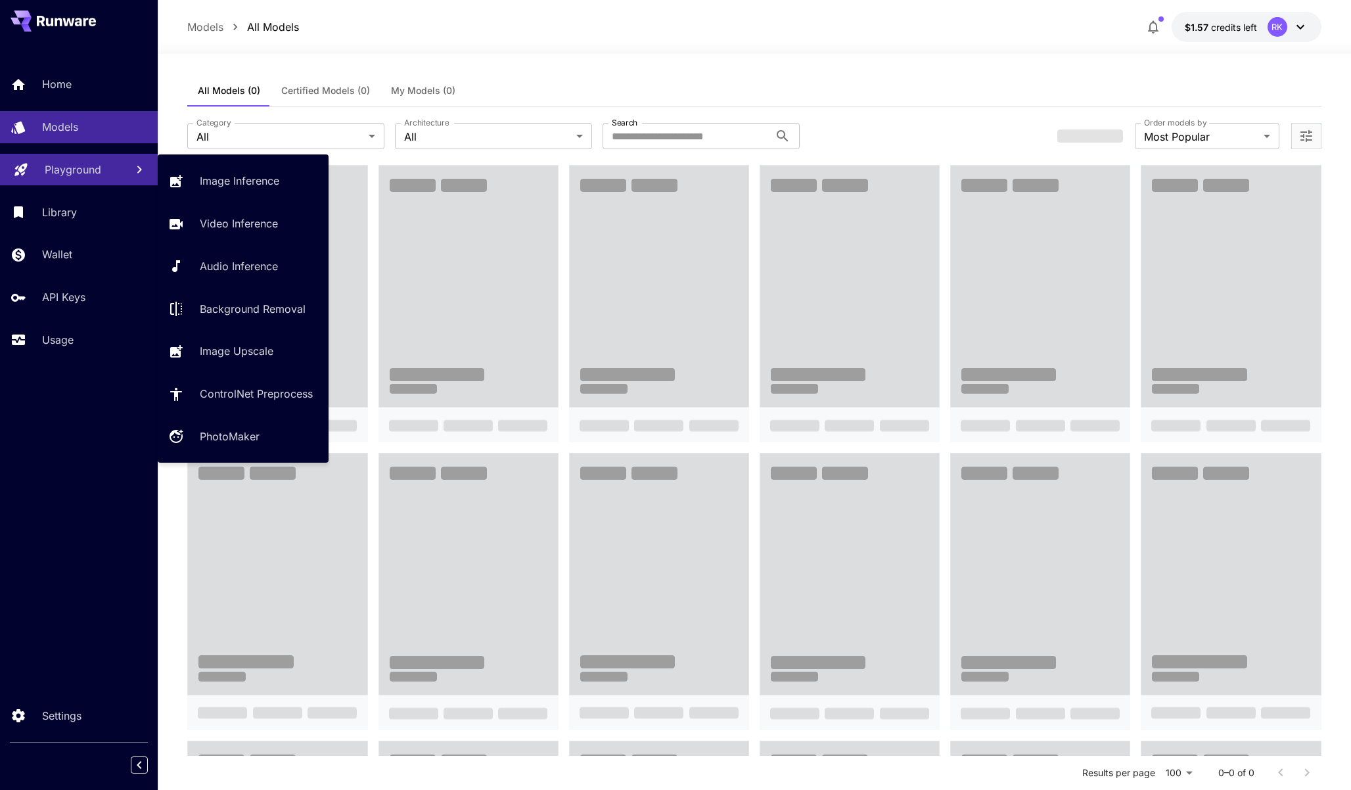 This screenshot has width=1351, height=790. What do you see at coordinates (73, 170) in the screenshot?
I see `p: Playground` at bounding box center [73, 170].